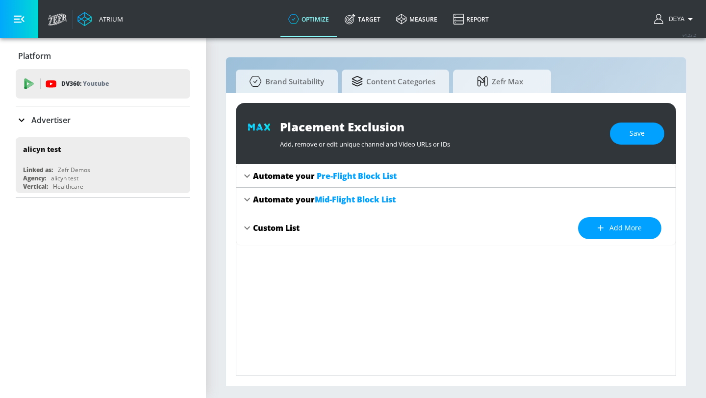  What do you see at coordinates (35, 186) in the screenshot?
I see `div: Vertical:` at bounding box center [35, 186].